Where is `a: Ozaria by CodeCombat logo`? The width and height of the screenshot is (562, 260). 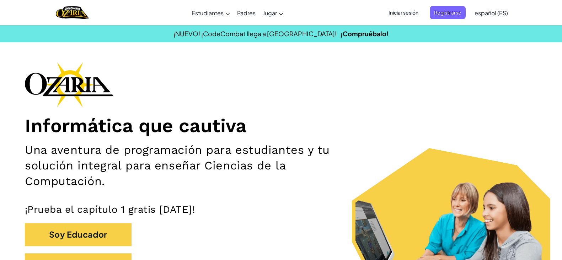
a: Ozaria by CodeCombat logo is located at coordinates (72, 12).